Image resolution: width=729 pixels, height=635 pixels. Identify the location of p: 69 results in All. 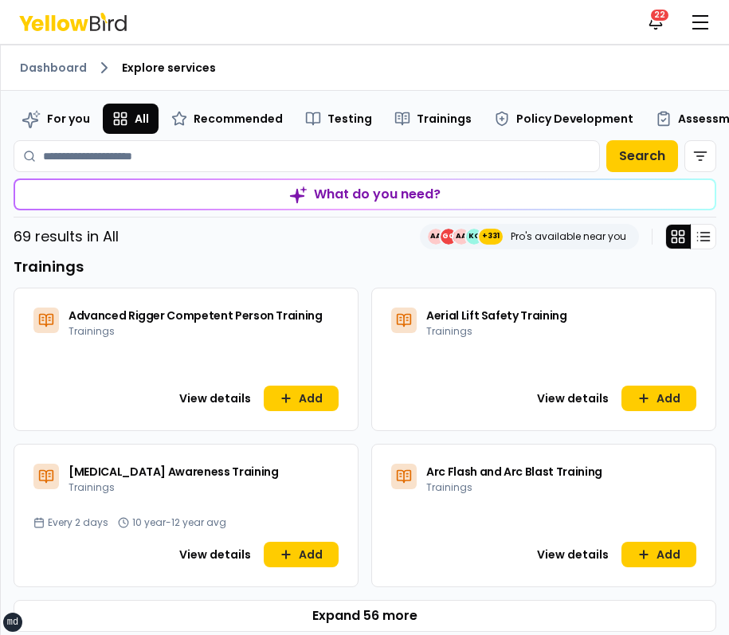
(66, 237).